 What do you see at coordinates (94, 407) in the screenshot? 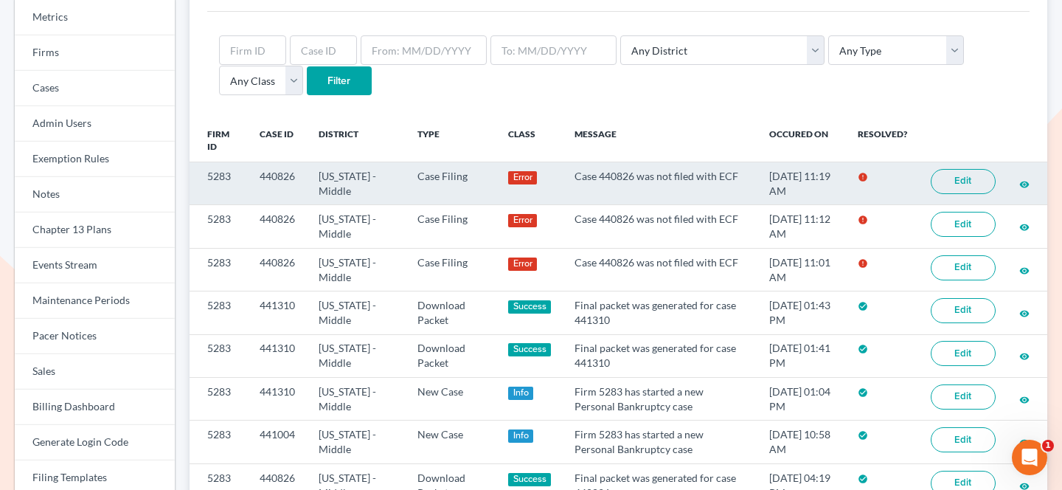
I see `a: Billing Dashboard` at bounding box center [94, 407].